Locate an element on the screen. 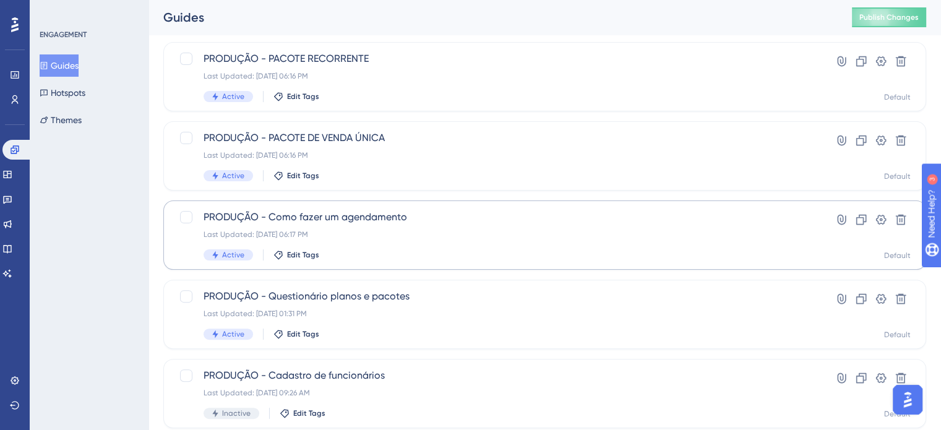 This screenshot has height=430, width=941. button: Guides is located at coordinates (59, 66).